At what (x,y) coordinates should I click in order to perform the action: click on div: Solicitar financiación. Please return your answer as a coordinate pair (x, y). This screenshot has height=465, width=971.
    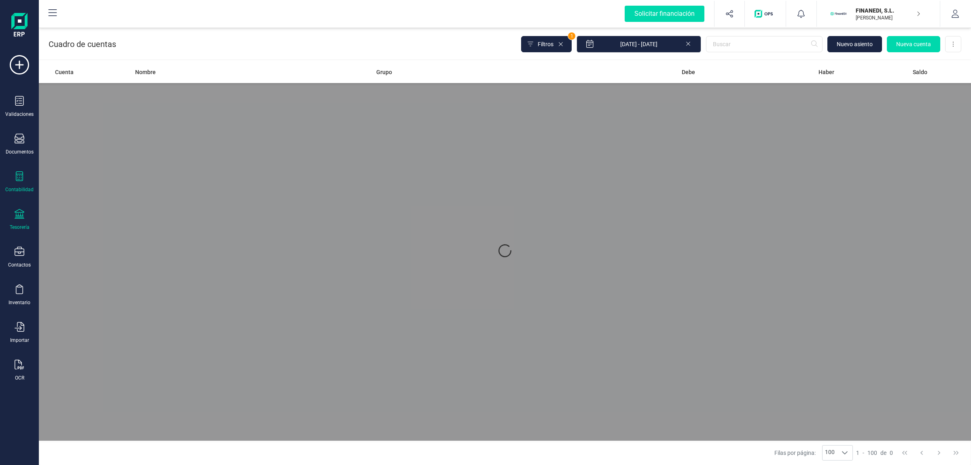
    Looking at the image, I should click on (665, 14).